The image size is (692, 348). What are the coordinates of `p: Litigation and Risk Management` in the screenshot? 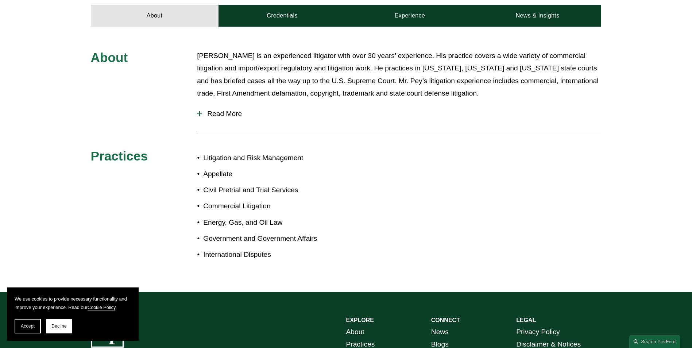 It's located at (274, 158).